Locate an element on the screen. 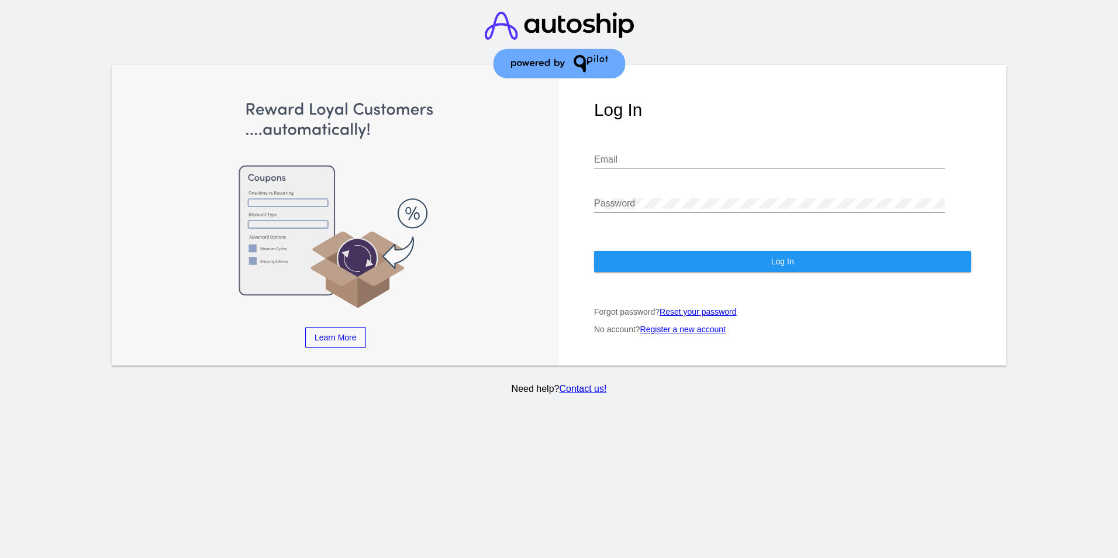 This screenshot has height=558, width=1118. p: Need help? is located at coordinates (559, 389).